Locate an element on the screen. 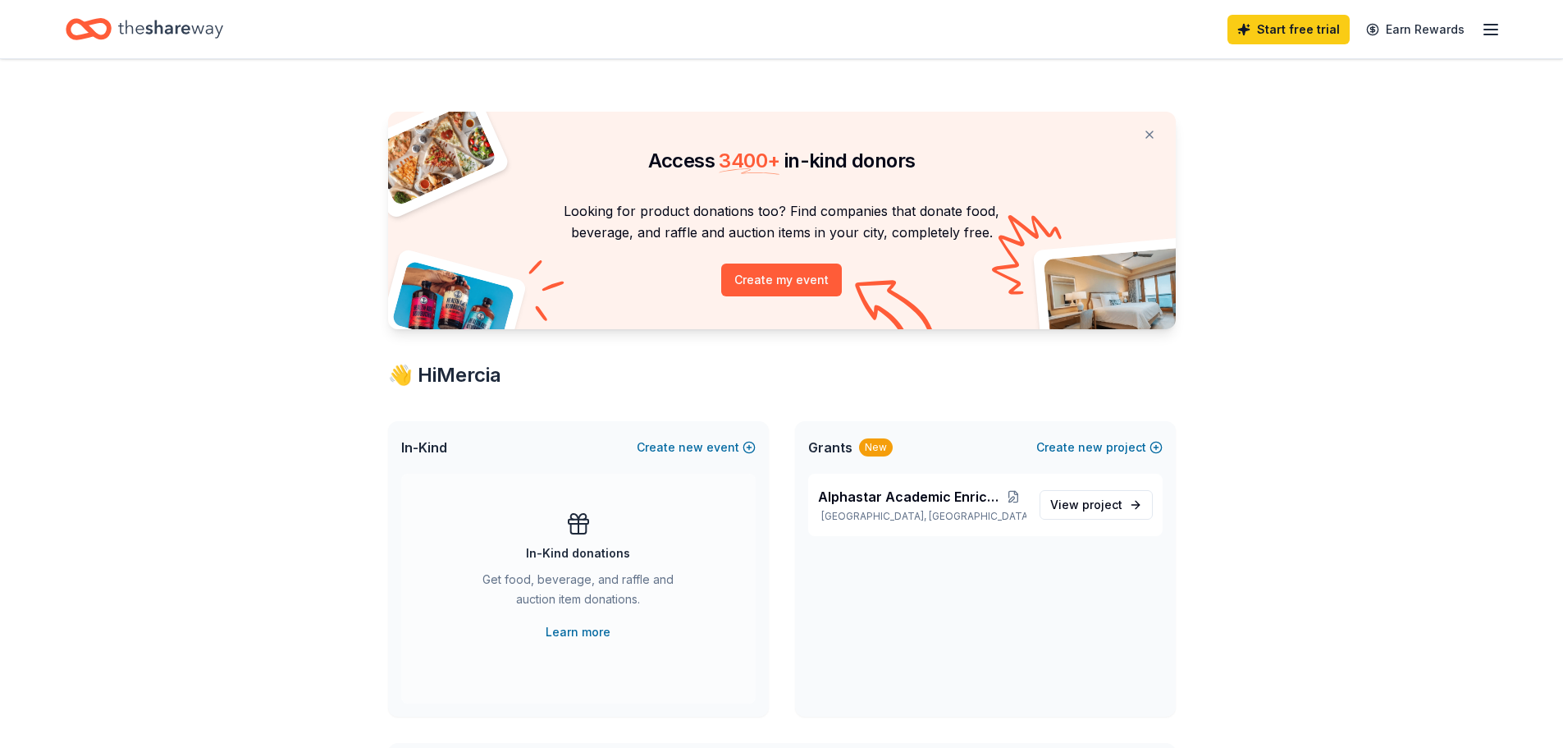  div: 👋 Hi Mercia is located at coordinates (782, 375).